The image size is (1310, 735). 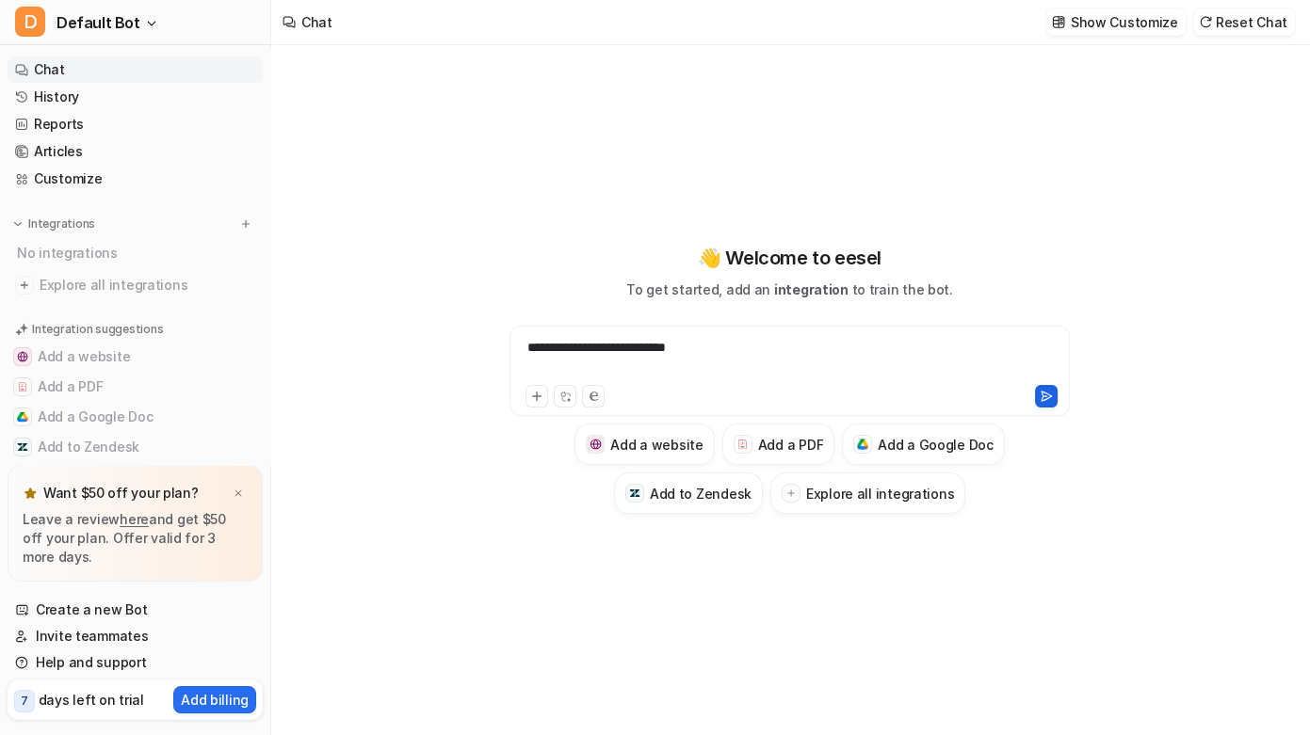 I want to click on a: Explore all integrations, so click(x=135, y=285).